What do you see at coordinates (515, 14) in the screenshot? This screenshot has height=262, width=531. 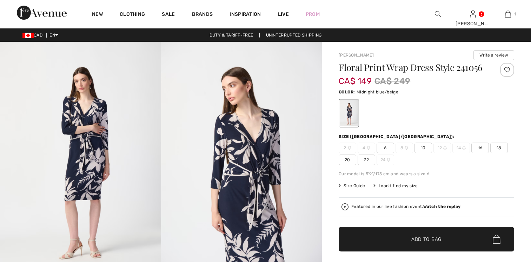 I see `span: 1` at bounding box center [515, 14].